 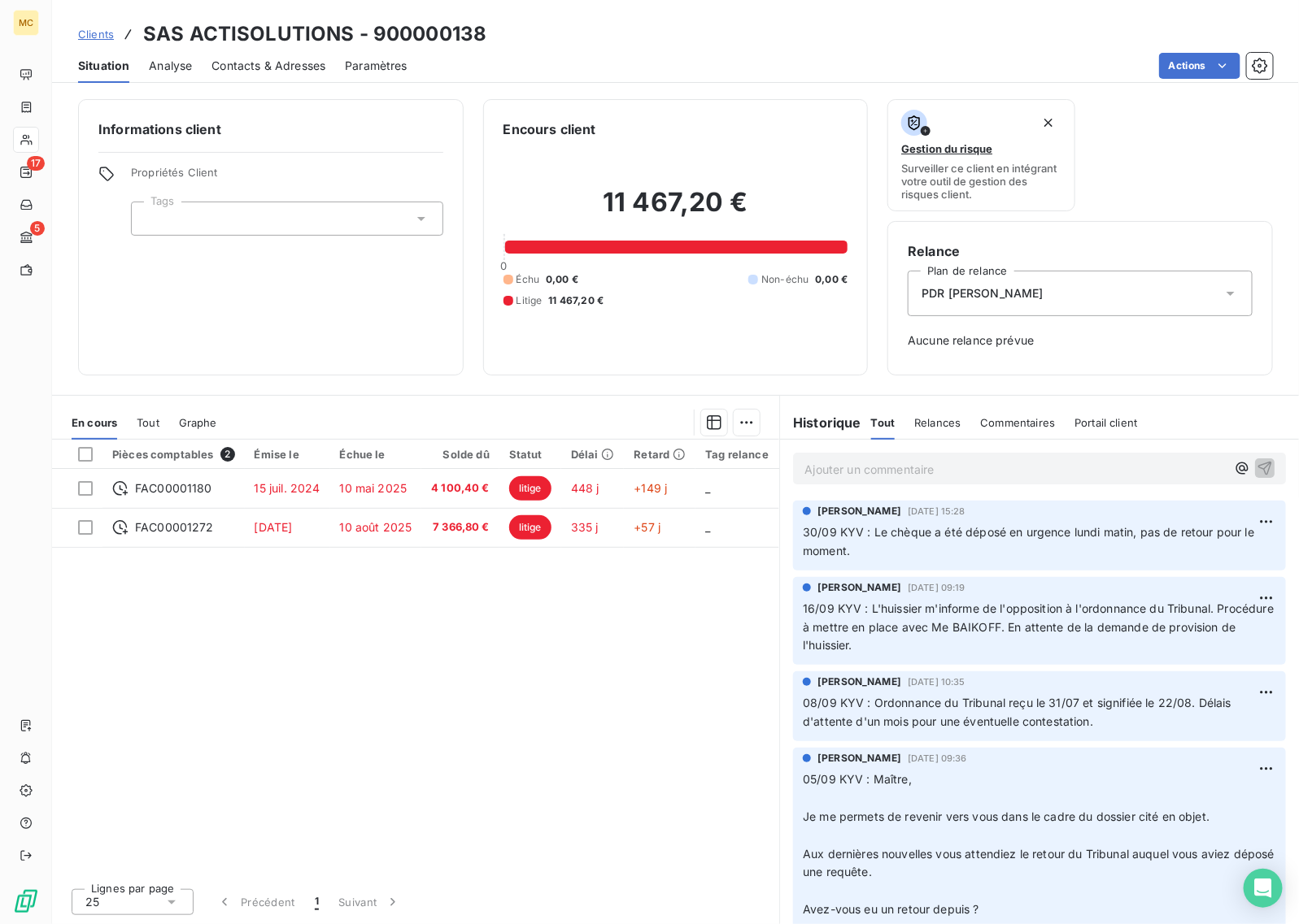 I want to click on div: Retard, so click(x=660, y=454).